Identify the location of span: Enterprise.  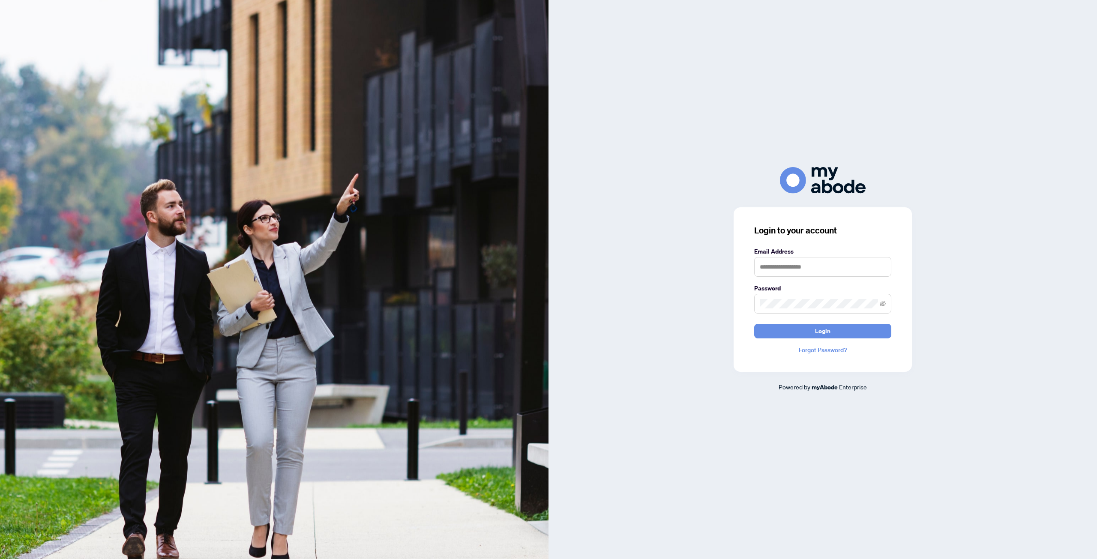
(853, 387).